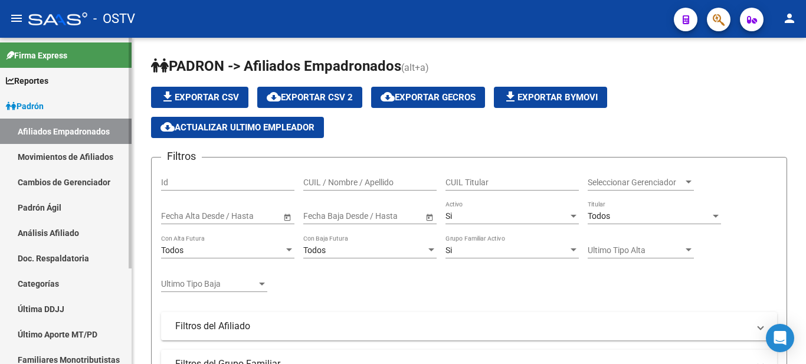 This screenshot has width=806, height=364. What do you see at coordinates (37, 55) in the screenshot?
I see `span: Firma Express` at bounding box center [37, 55].